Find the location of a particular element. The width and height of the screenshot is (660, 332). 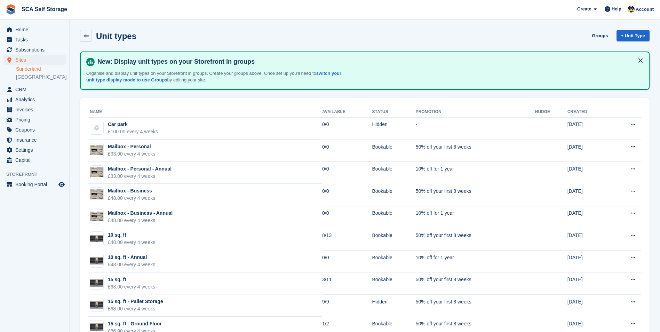

div: Mailbox - Business - Annual is located at coordinates (140, 213).